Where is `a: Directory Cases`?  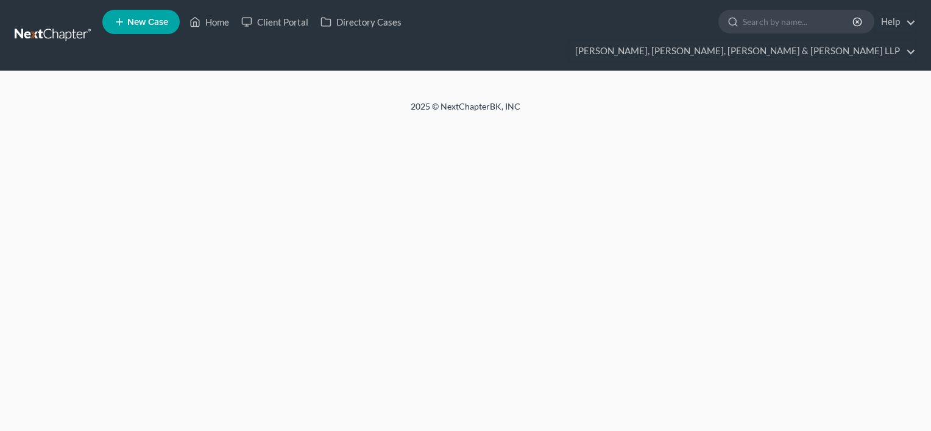
a: Directory Cases is located at coordinates (361, 22).